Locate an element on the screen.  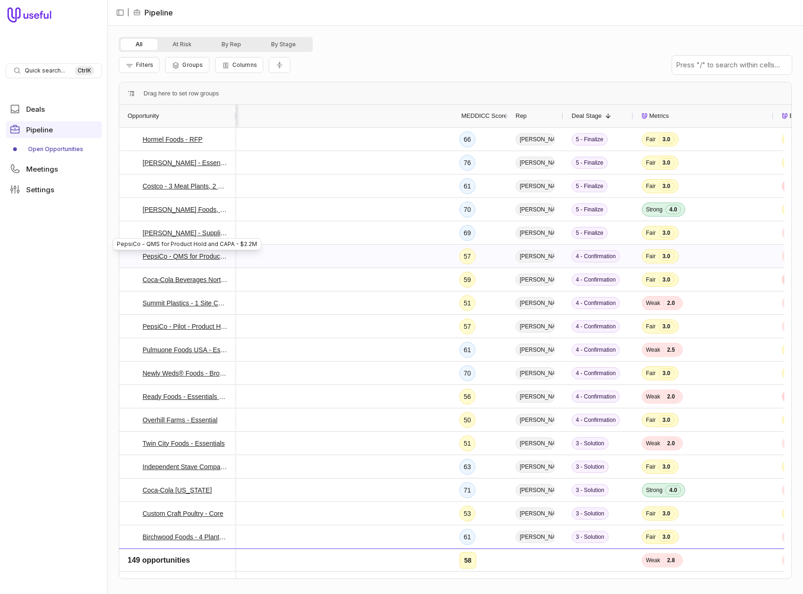
span: Opportunity is located at coordinates (143, 116).